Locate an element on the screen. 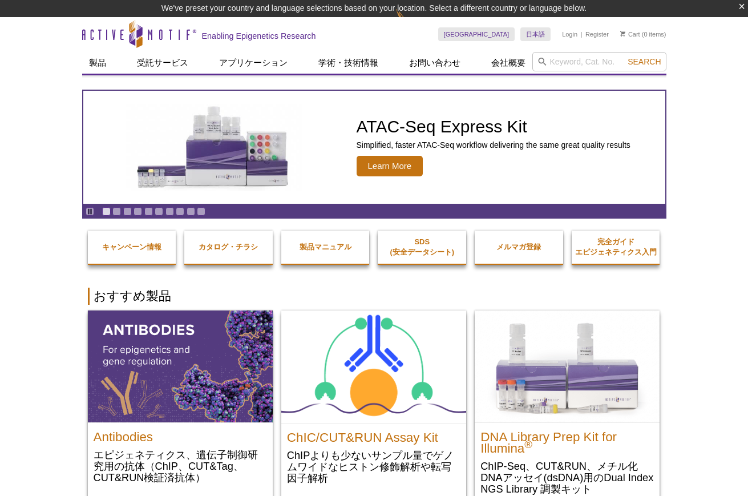  strong: SDS (安全データシート) is located at coordinates (422, 247).